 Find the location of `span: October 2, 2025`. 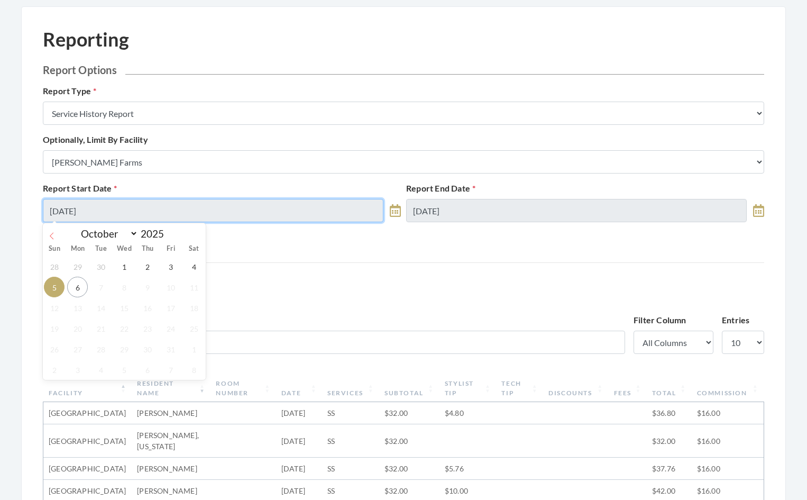

span: October 2, 2025 is located at coordinates (147, 266).